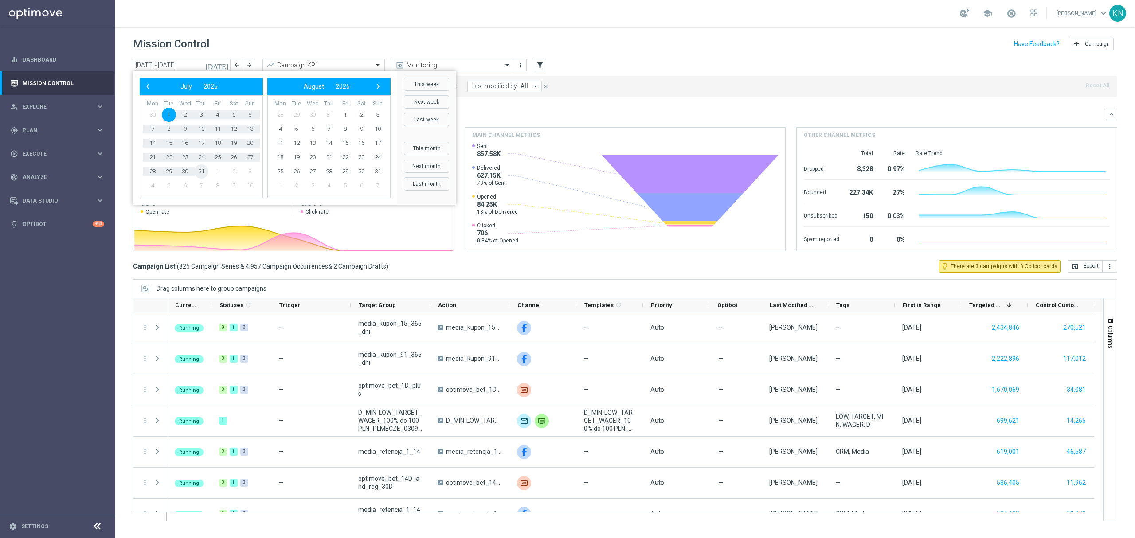  I want to click on span: 13% of Delivered, so click(497, 212).